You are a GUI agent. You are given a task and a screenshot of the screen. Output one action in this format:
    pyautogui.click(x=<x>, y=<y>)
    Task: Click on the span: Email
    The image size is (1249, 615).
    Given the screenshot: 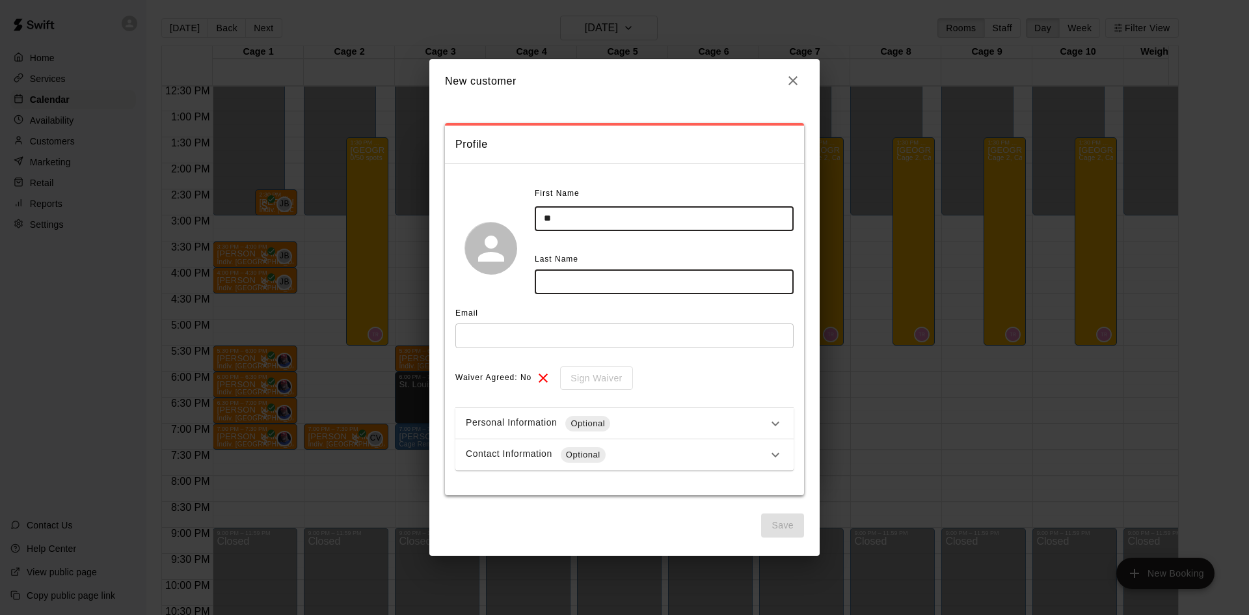 What is the action you would take?
    pyautogui.click(x=466, y=313)
    